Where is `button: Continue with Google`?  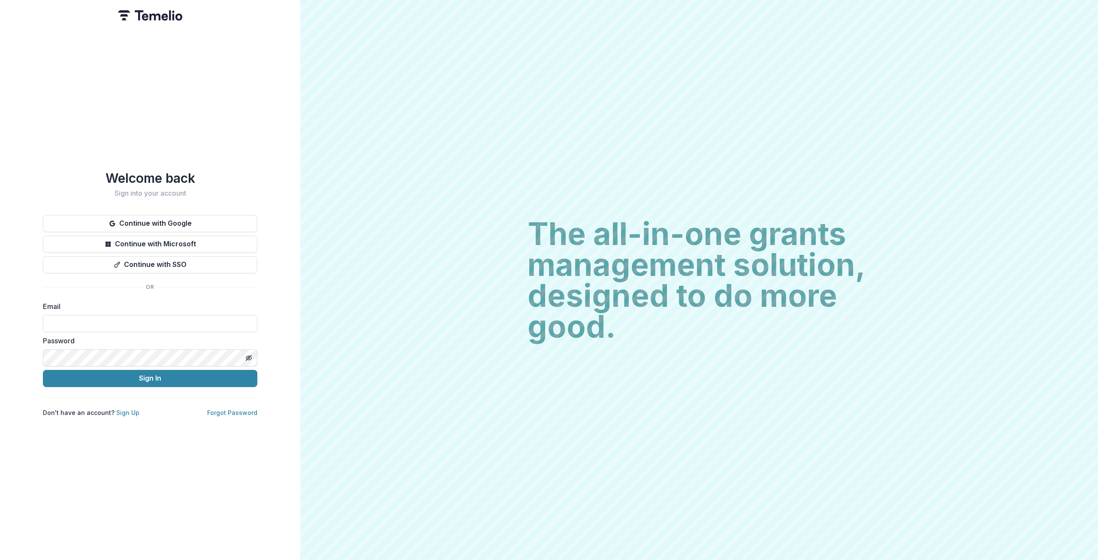 button: Continue with Google is located at coordinates (150, 224).